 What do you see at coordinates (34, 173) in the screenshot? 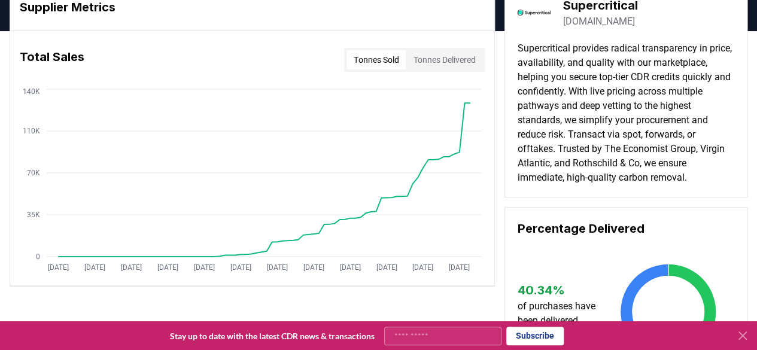
I see `tspan: 70K` at bounding box center [34, 173].